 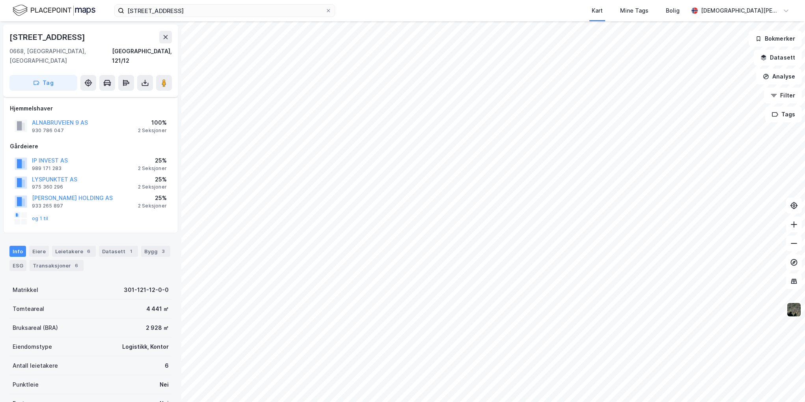 What do you see at coordinates (783, 114) in the screenshot?
I see `button: Tags` at bounding box center [783, 114].